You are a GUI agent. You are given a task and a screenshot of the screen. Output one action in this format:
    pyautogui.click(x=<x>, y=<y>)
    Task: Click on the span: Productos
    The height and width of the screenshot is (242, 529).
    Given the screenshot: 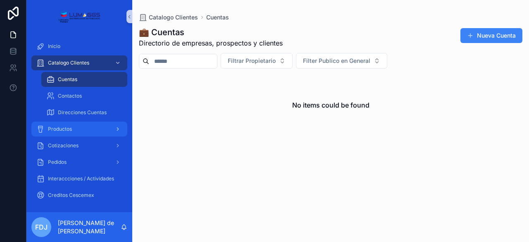 What is the action you would take?
    pyautogui.click(x=60, y=129)
    